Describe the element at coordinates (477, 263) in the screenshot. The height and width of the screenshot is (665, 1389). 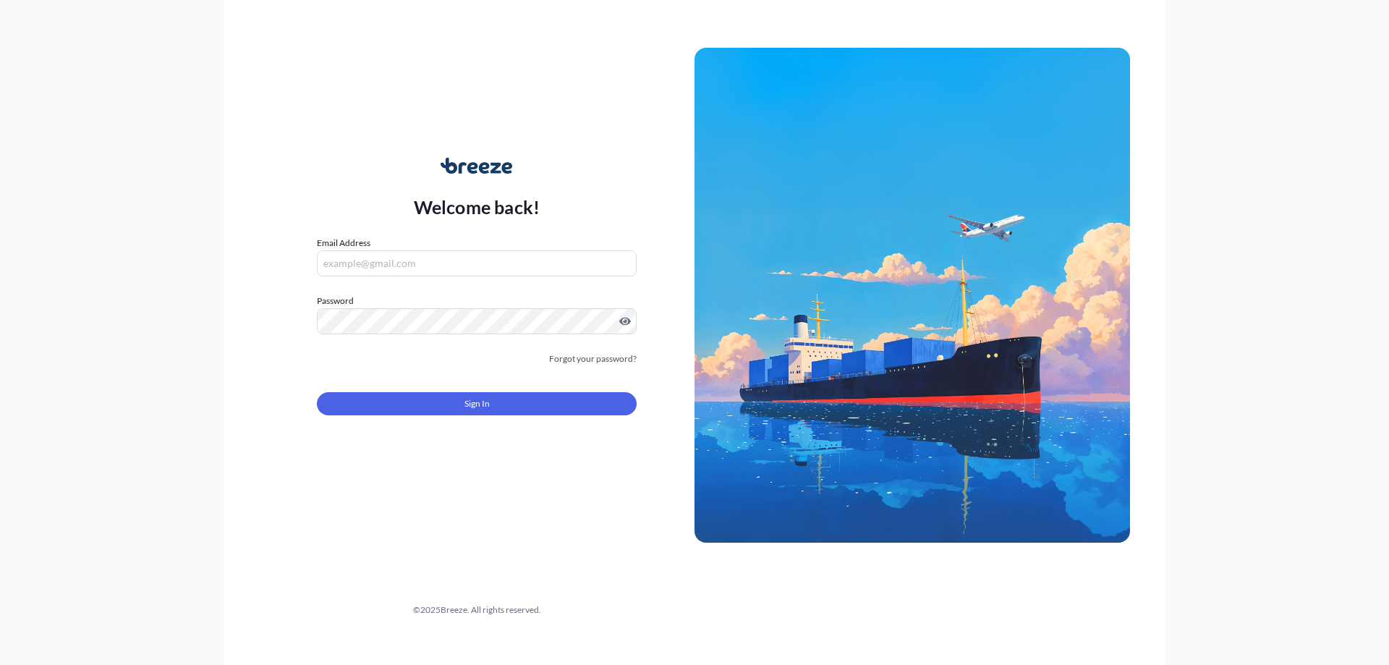
I see `input: example@gmail.com` at that location.